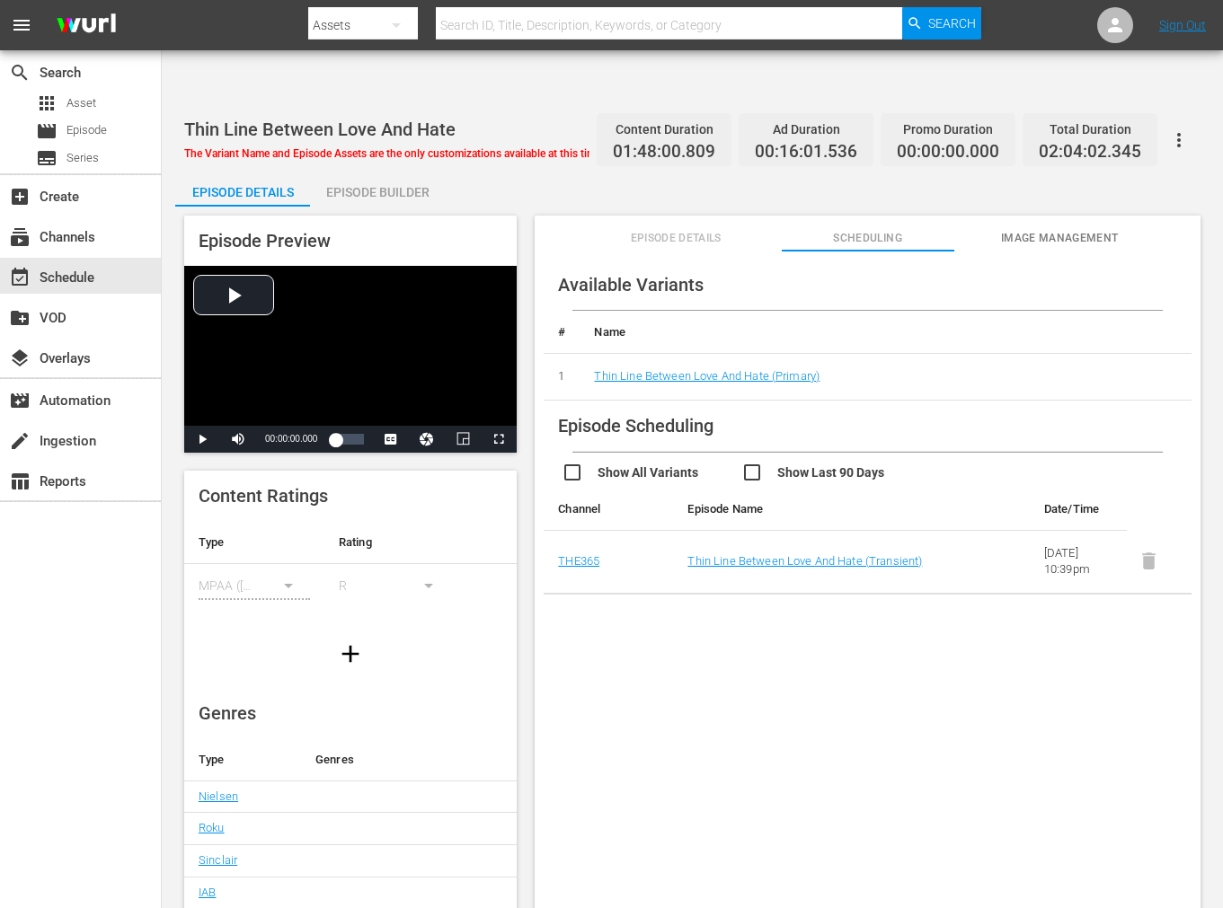 The height and width of the screenshot is (908, 1223). What do you see at coordinates (578, 561) in the screenshot?
I see `a: THE365` at bounding box center [578, 561].